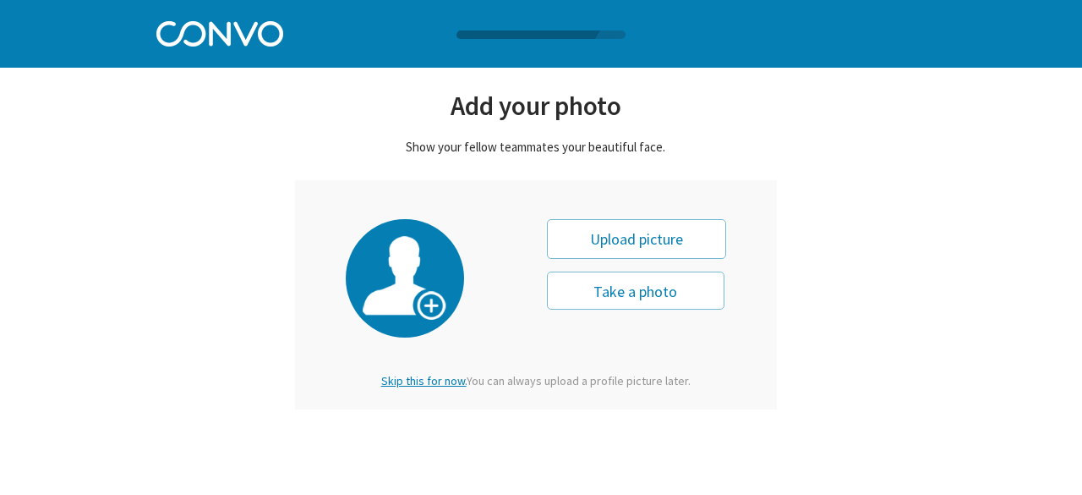 The height and width of the screenshot is (495, 1082). I want to click on div: Upload picture, so click(637, 238).